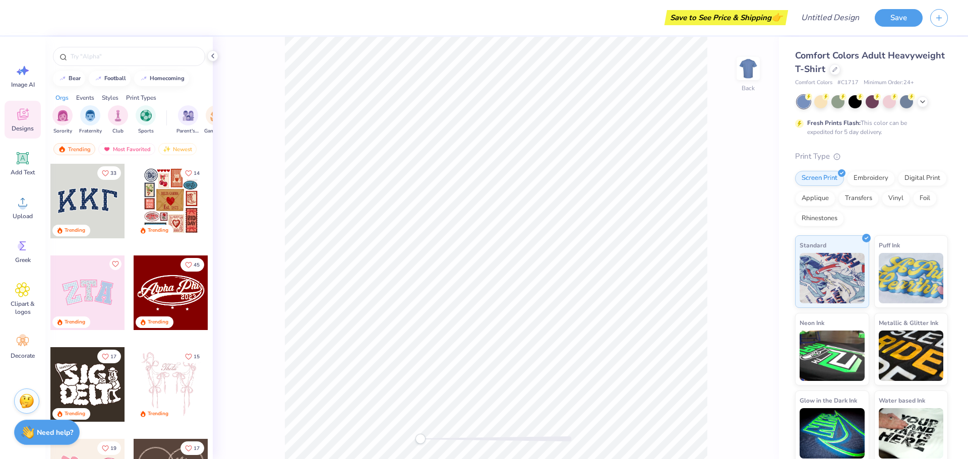 This screenshot has height=459, width=968. What do you see at coordinates (902, 400) in the screenshot?
I see `span: Water based Ink` at bounding box center [902, 400].